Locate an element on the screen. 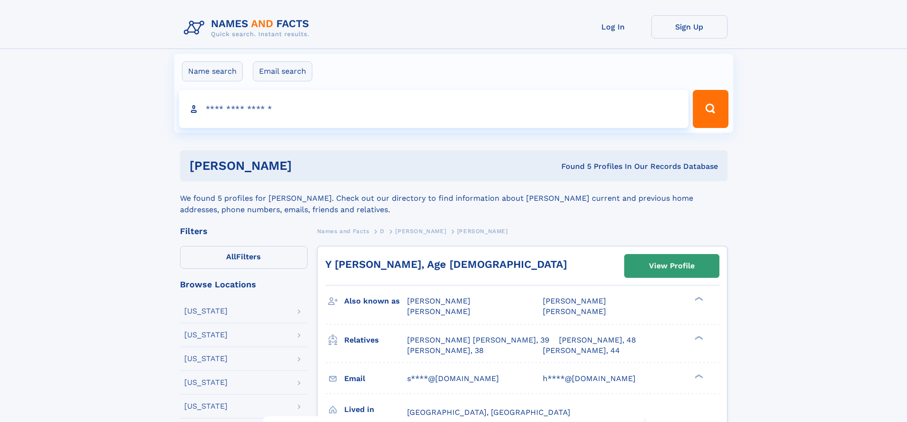  input: search input is located at coordinates (434, 109).